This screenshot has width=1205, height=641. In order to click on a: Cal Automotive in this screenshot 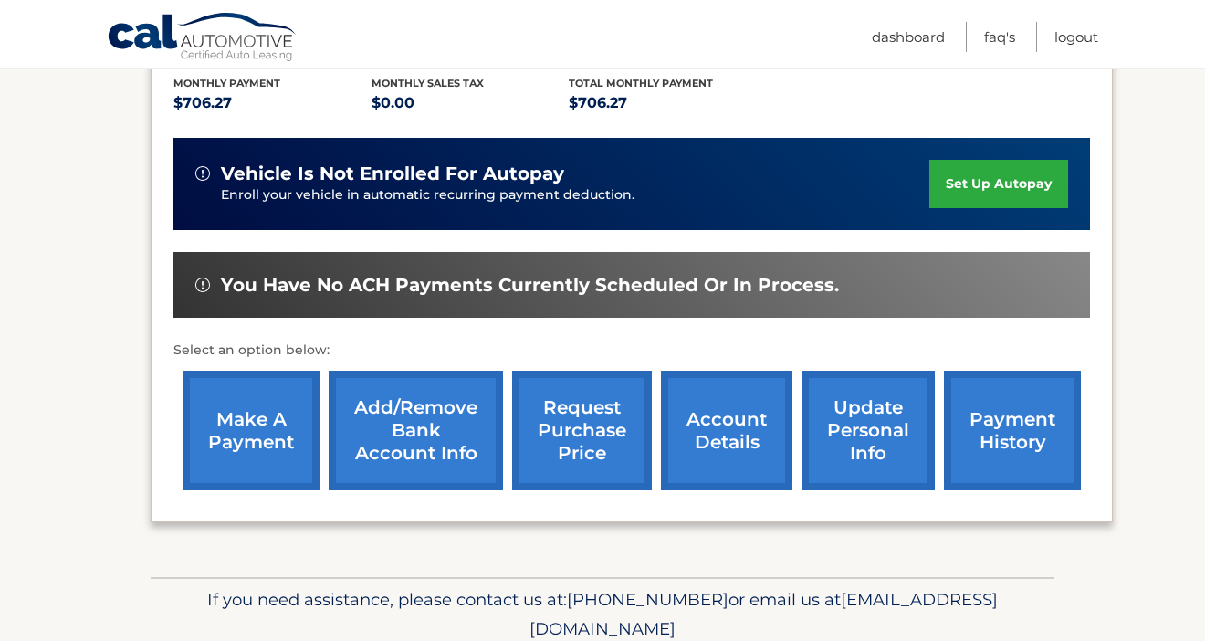, I will do `click(203, 38)`.